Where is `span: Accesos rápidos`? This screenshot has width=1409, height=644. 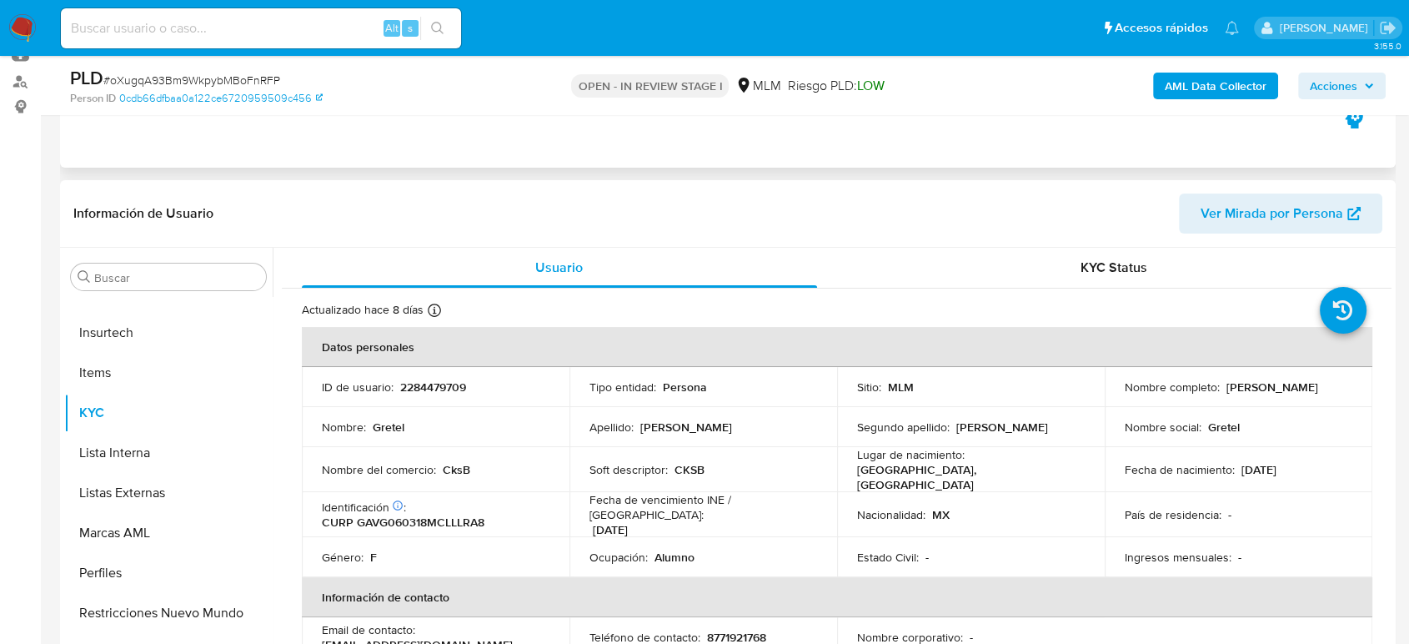 span: Accesos rápidos is located at coordinates (1162, 28).